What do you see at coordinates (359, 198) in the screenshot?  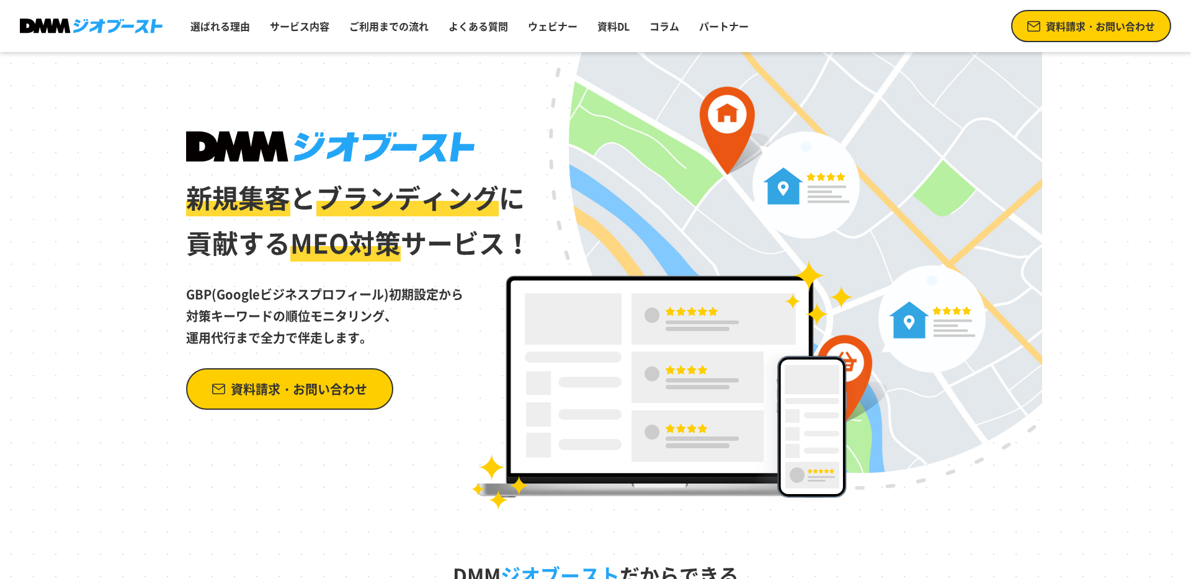 I see `h1: と に 貢献する サービス！` at bounding box center [359, 198].